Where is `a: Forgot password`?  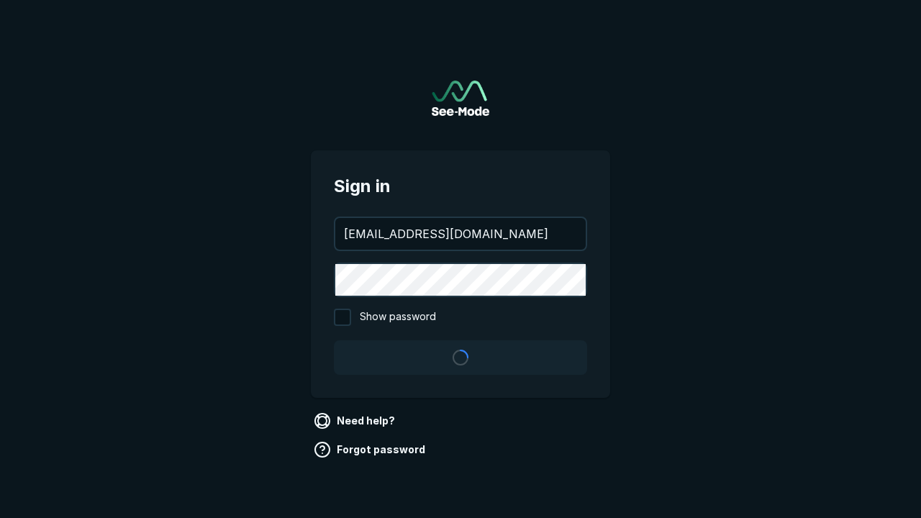
a: Forgot password is located at coordinates (370, 450).